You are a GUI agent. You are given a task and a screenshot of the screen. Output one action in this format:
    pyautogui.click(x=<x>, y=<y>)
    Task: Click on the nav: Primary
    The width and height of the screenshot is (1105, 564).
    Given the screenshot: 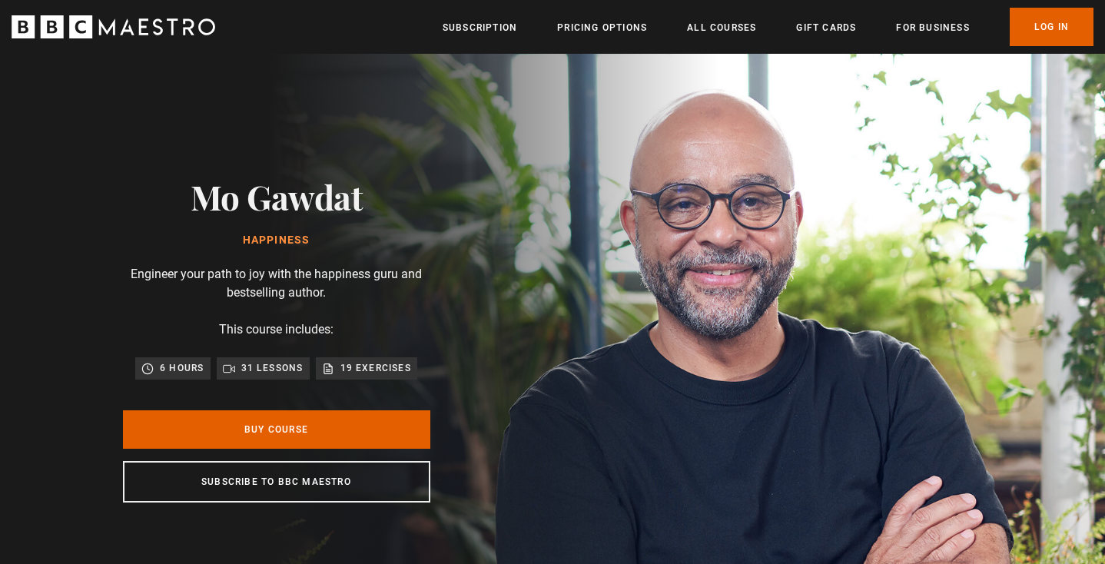 What is the action you would take?
    pyautogui.click(x=768, y=27)
    